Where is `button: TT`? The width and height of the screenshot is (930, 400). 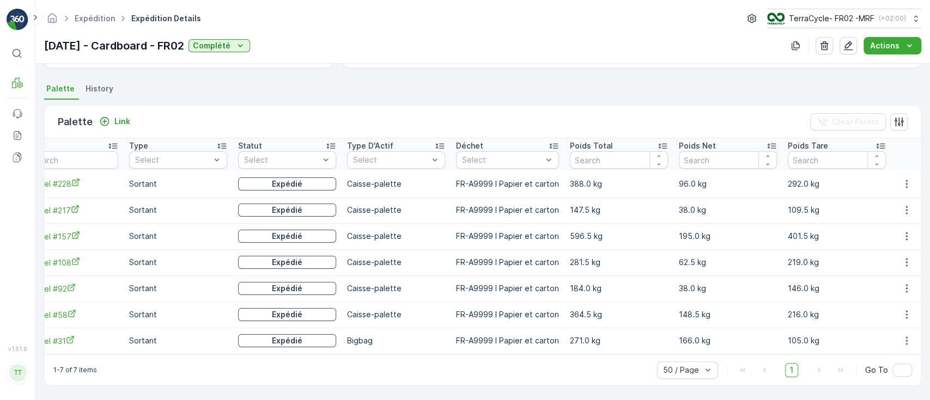
button: TT is located at coordinates (17, 373).